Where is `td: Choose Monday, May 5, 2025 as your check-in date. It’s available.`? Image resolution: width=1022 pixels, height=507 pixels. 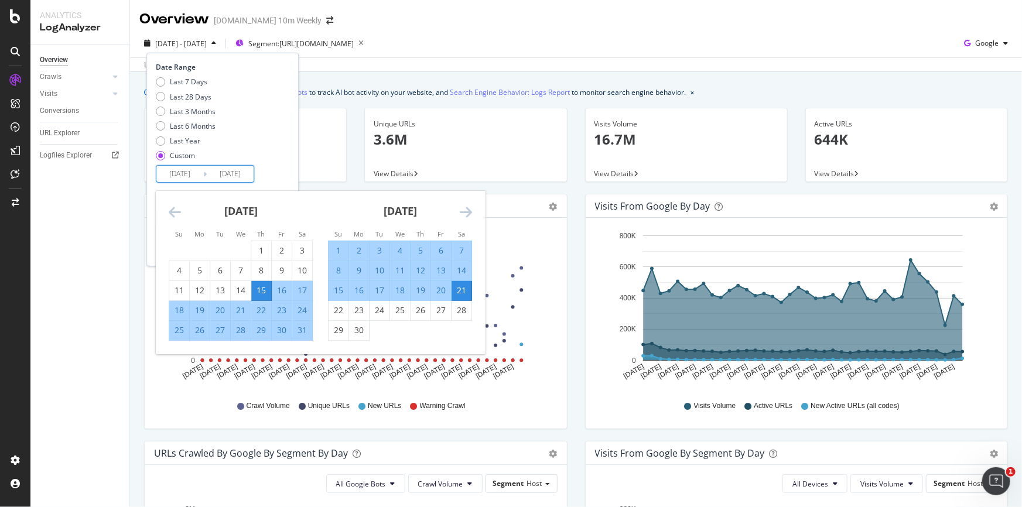
td: Choose Monday, May 5, 2025 as your check-in date. It’s available. is located at coordinates (200, 271).